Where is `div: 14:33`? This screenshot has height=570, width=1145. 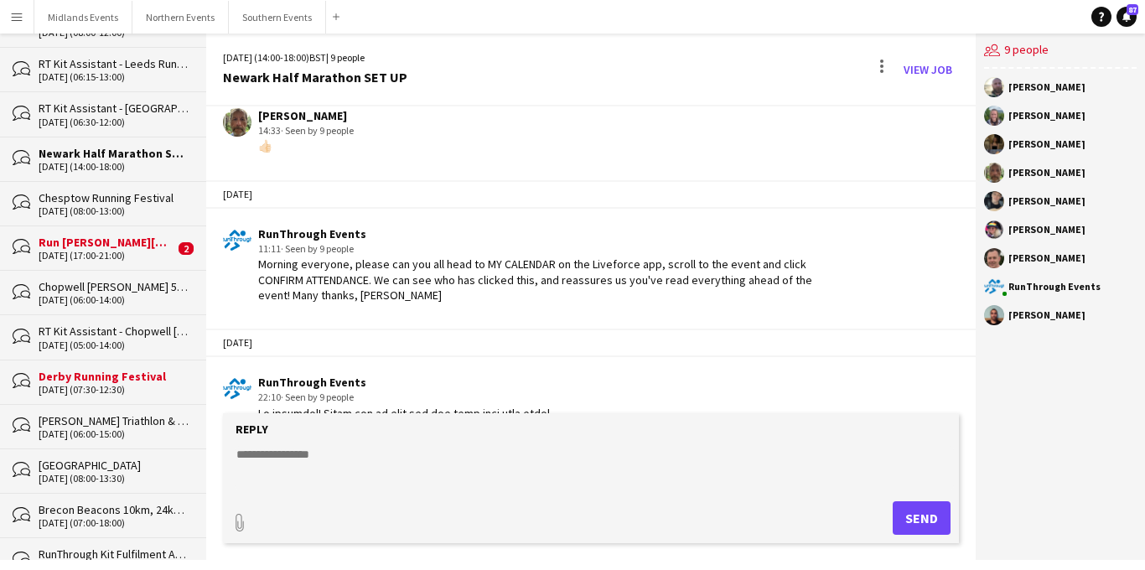 div: 14:33 is located at coordinates (306, 131).